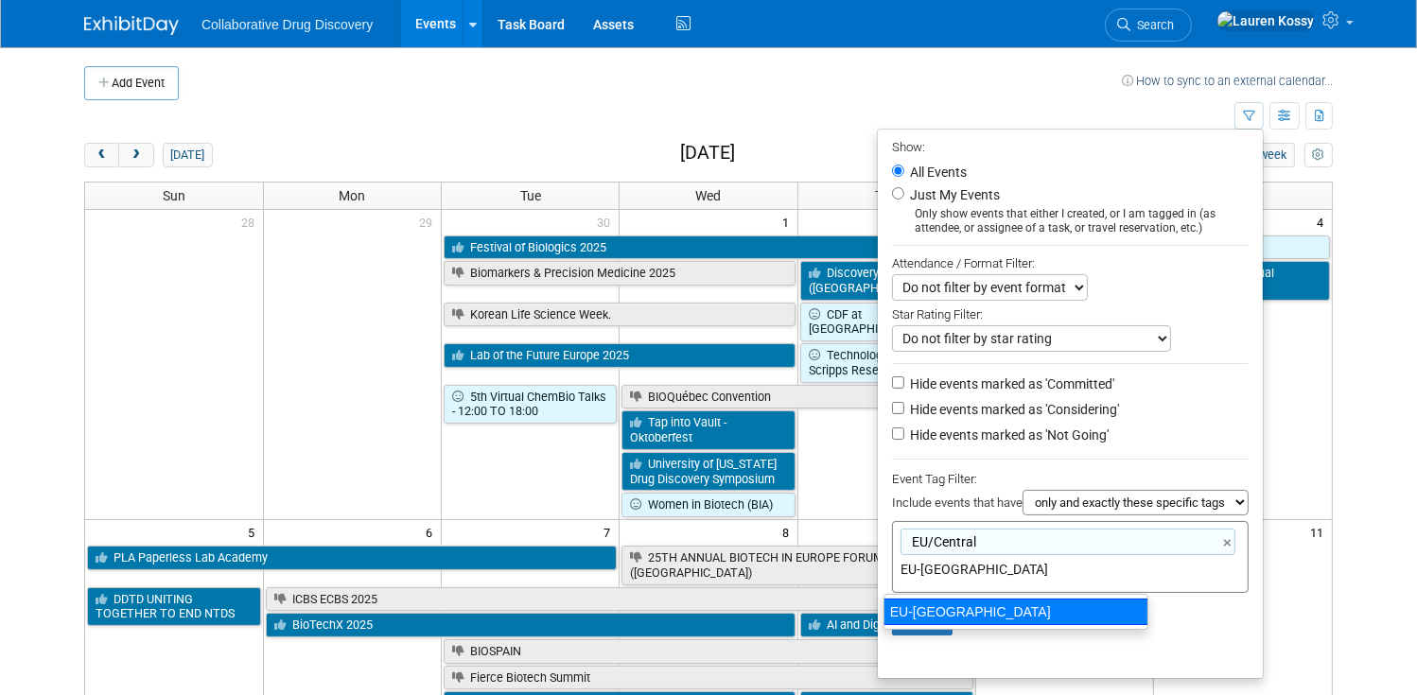 Image resolution: width=1417 pixels, height=695 pixels. Describe the element at coordinates (708, 196) in the screenshot. I see `span: Wed` at that location.